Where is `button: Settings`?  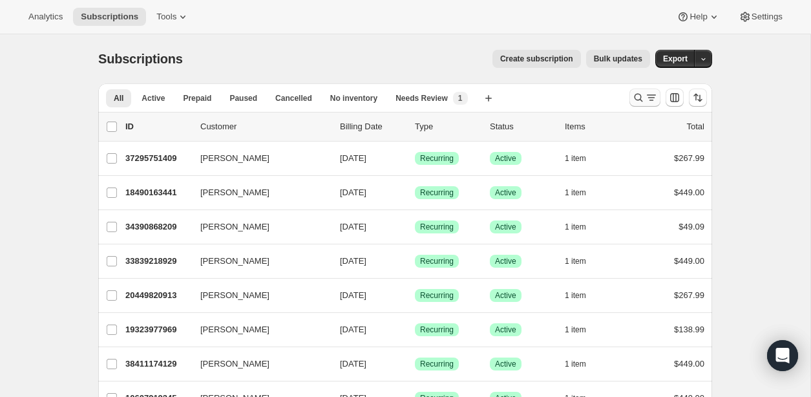
button: Settings is located at coordinates (761, 17).